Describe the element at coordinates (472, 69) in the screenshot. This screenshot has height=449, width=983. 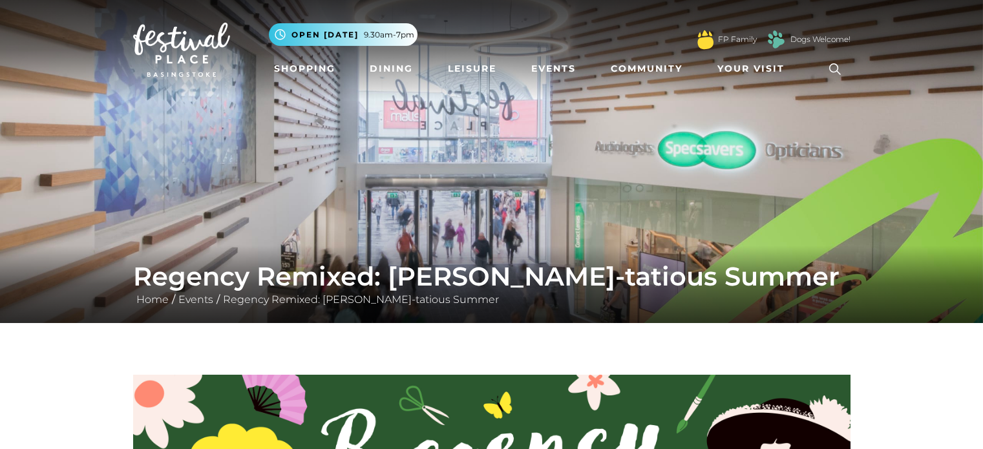
I see `a: Leisure` at that location.